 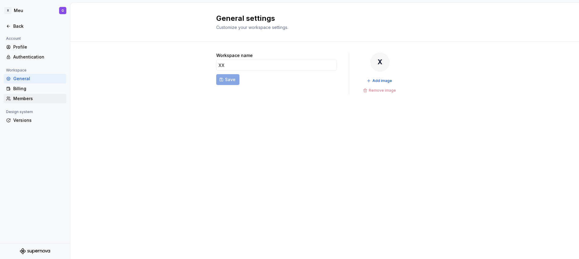 What do you see at coordinates (35, 120) in the screenshot?
I see `a: Versions` at bounding box center [35, 120].